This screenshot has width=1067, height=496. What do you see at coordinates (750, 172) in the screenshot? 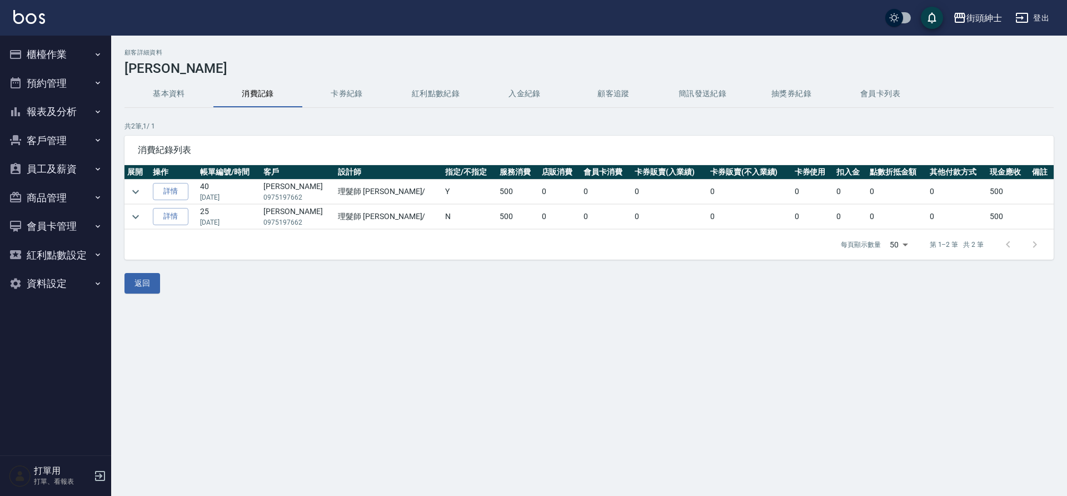
I see `th: 卡券販賣(不入業績)` at bounding box center [750, 172].